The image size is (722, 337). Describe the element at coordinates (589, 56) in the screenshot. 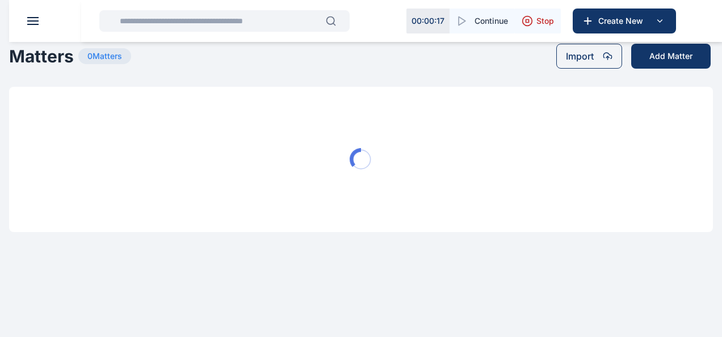

I see `button: Import` at that location.